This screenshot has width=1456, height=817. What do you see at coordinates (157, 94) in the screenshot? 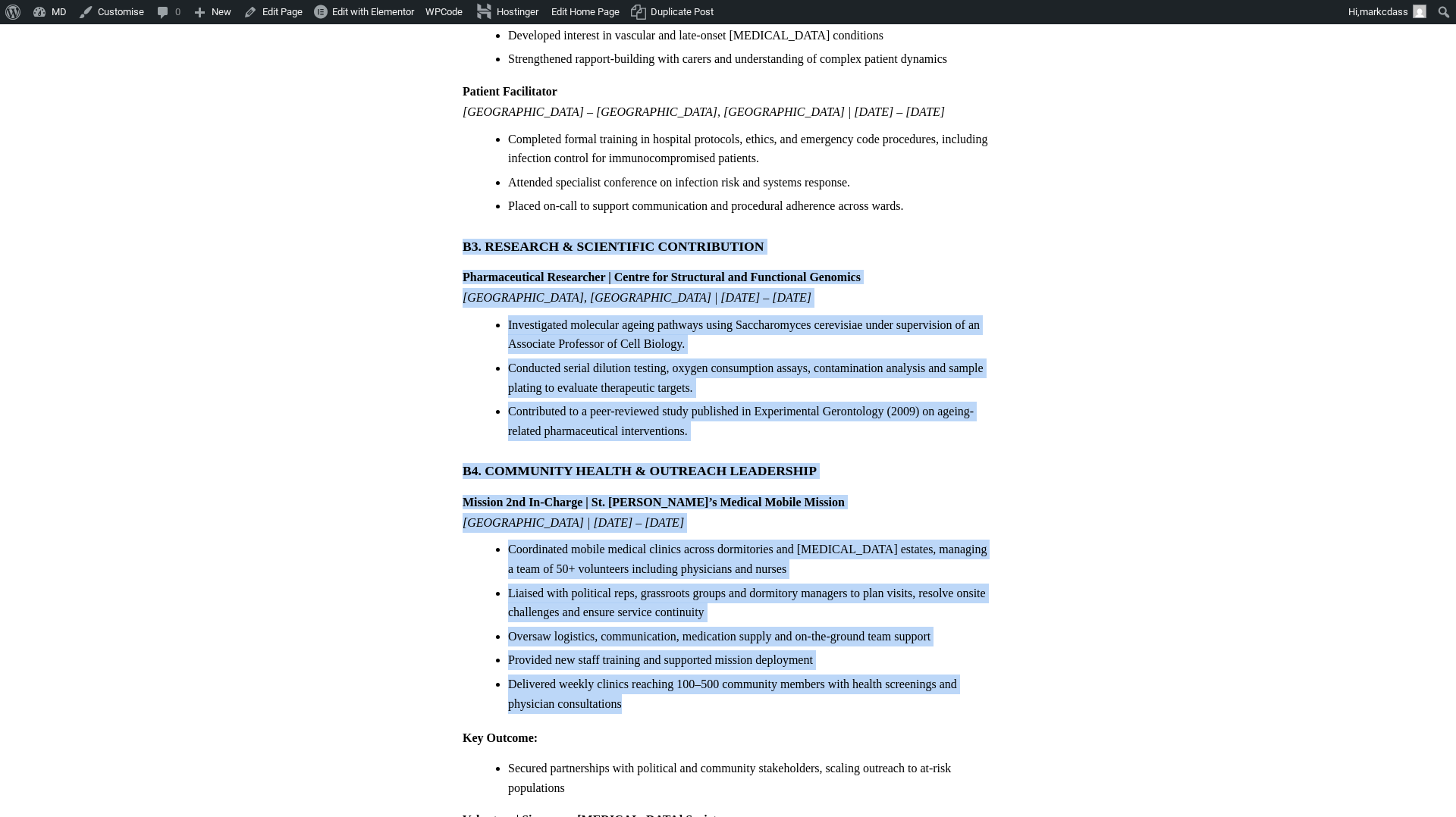
I see `img: tab_keywords_by_traffic_grey.svg` at bounding box center [157, 94].